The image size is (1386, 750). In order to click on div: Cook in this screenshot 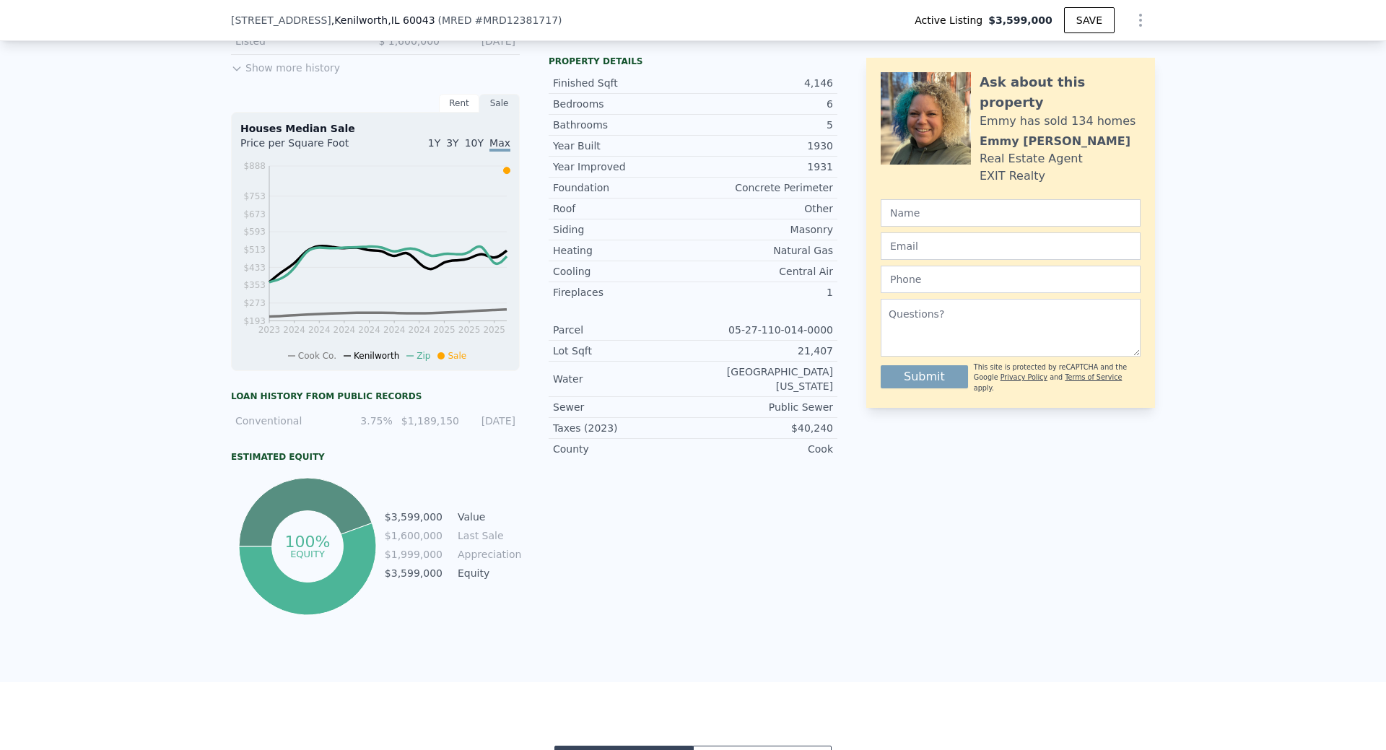, I will do `click(763, 449)`.